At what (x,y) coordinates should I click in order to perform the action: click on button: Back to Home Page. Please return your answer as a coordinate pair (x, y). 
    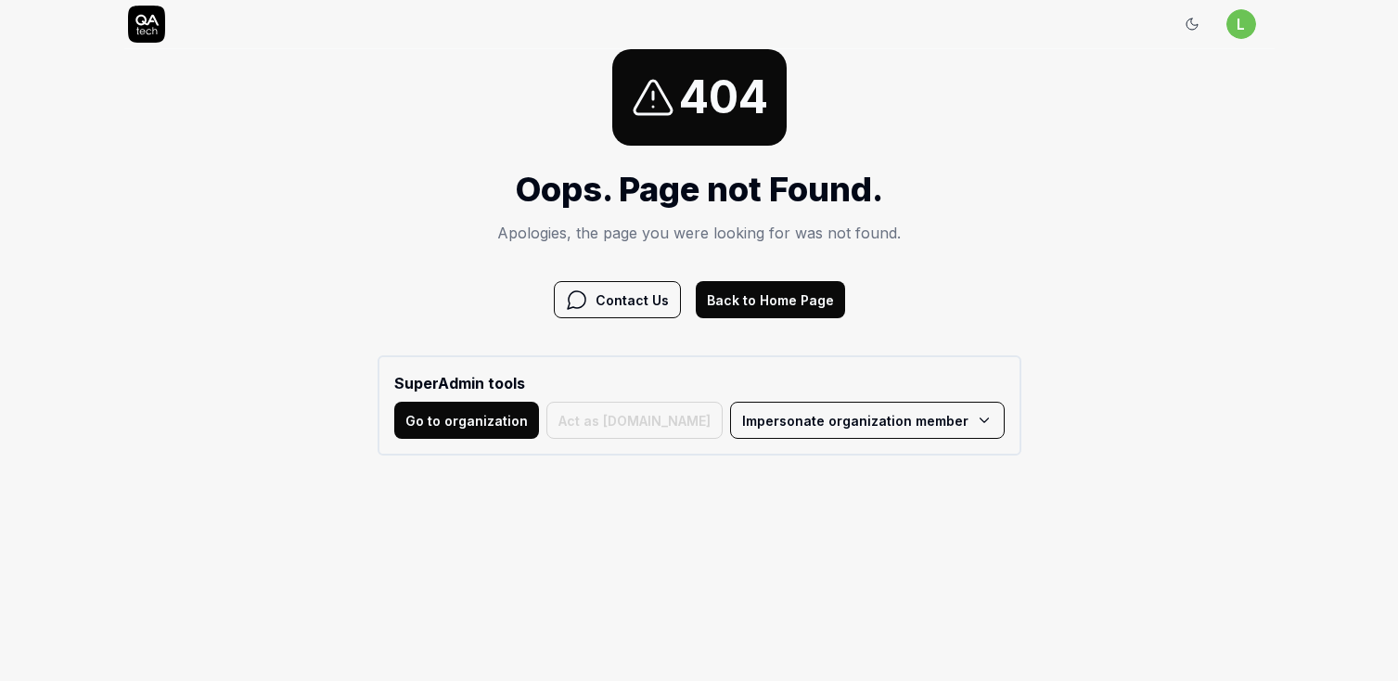
    Looking at the image, I should click on (770, 300).